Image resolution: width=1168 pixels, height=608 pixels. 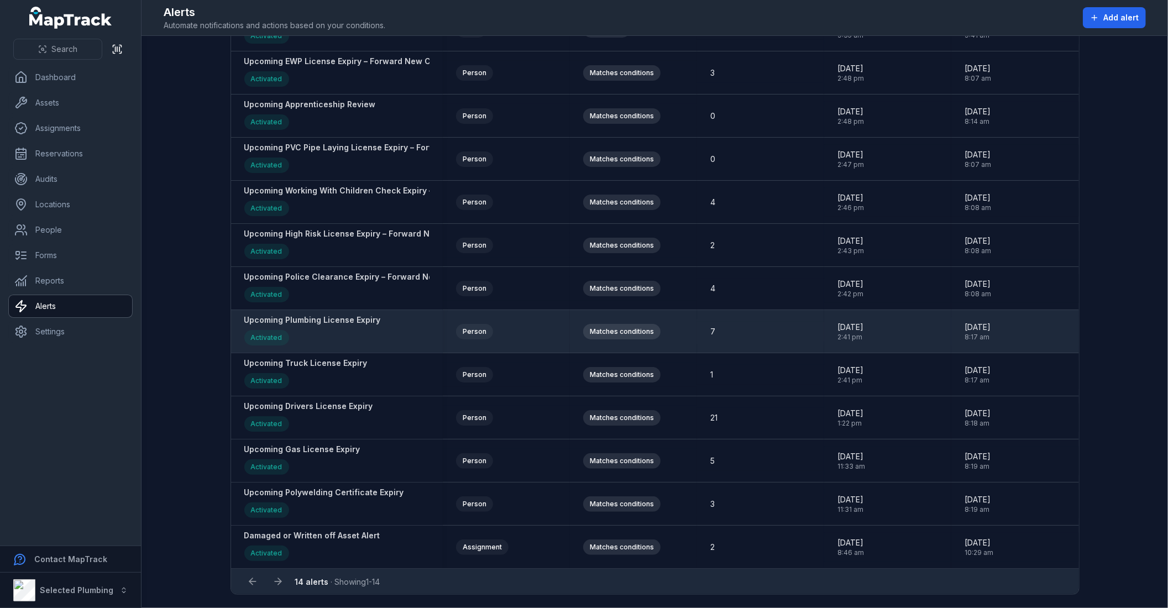 What do you see at coordinates (482, 547) in the screenshot?
I see `div: Assignment` at bounding box center [482, 547].